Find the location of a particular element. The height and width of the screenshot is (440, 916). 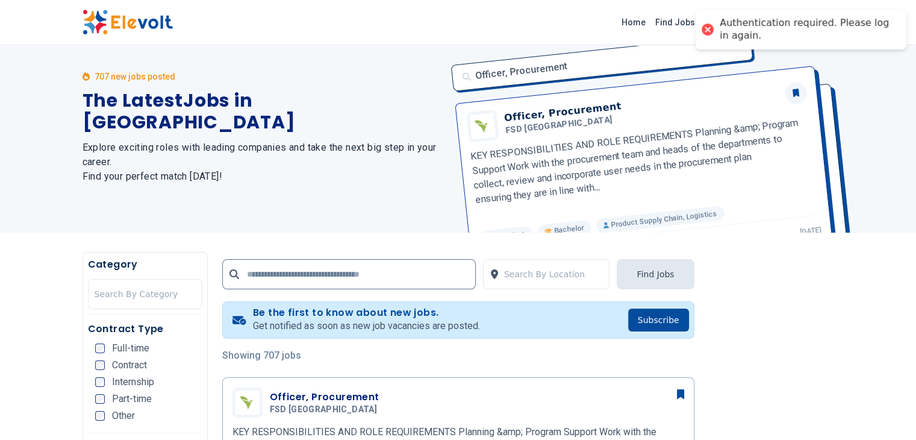

h3: Officer, Procurement is located at coordinates (326, 397).